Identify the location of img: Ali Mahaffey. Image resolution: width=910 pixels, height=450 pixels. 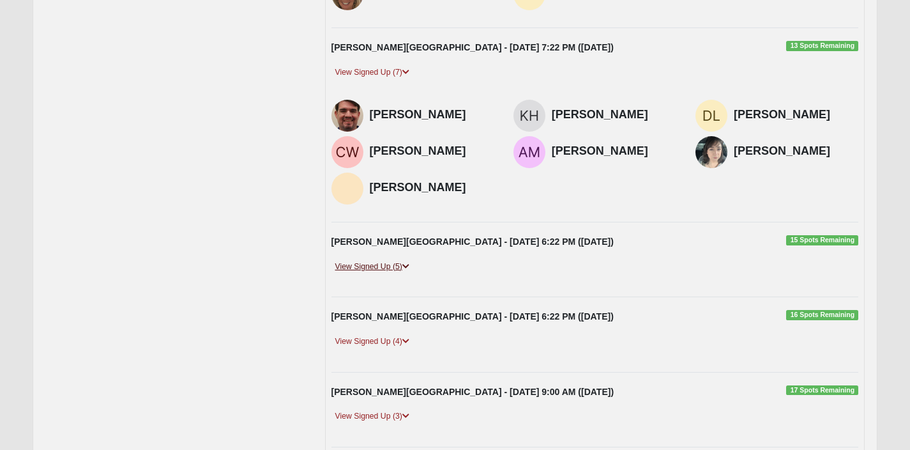
(530, 152).